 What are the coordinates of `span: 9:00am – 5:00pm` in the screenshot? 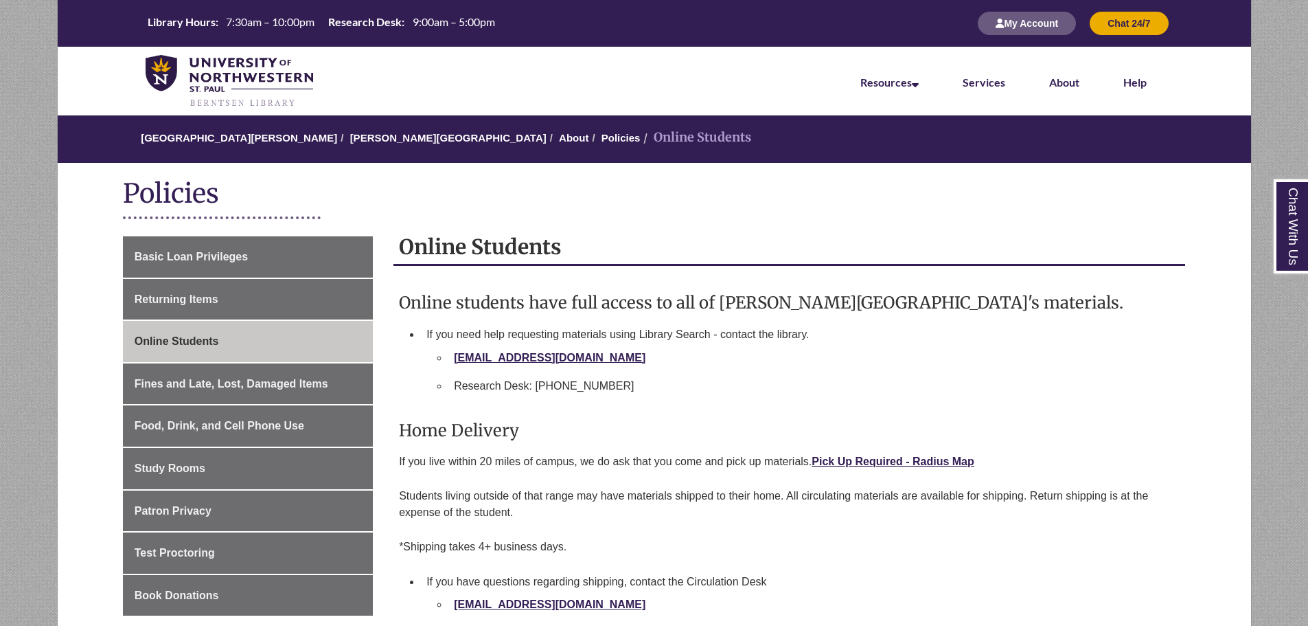 It's located at (454, 21).